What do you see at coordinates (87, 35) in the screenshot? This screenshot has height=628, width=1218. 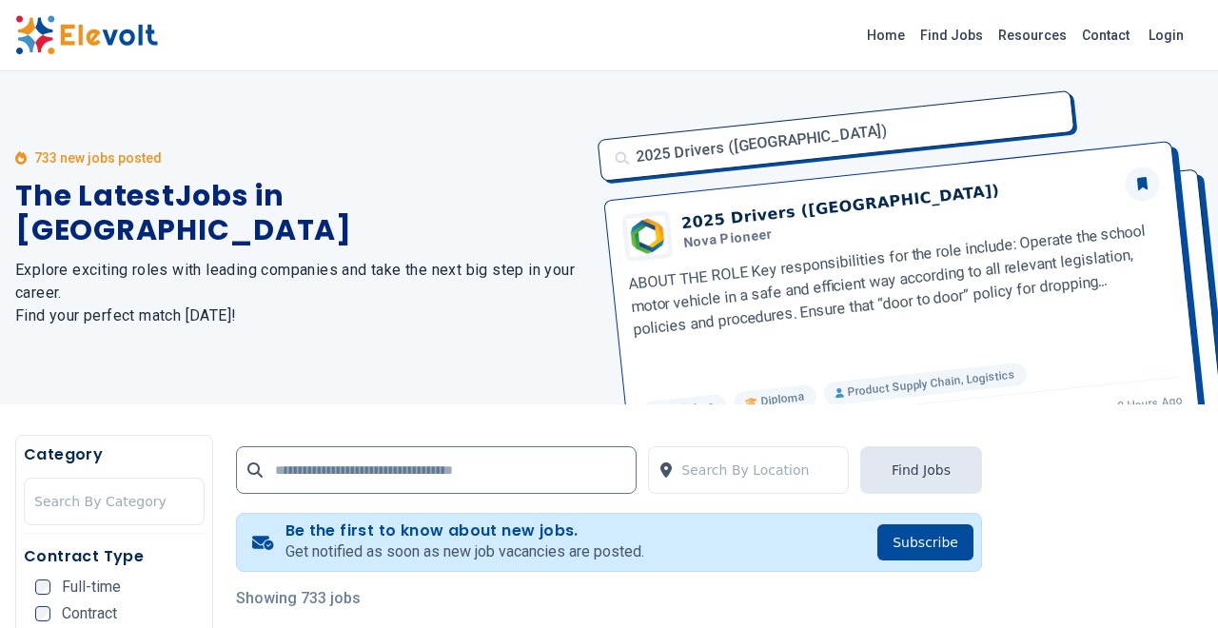 I see `img: Elevolt` at bounding box center [87, 35].